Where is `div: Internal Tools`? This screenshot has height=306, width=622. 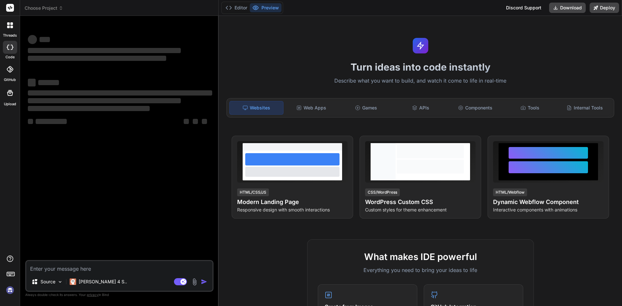 div: Internal Tools is located at coordinates (585, 108).